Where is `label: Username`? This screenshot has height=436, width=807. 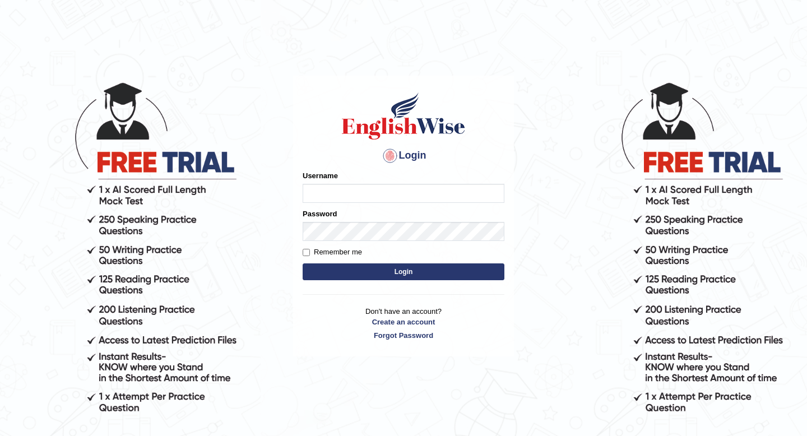
label: Username is located at coordinates (320, 175).